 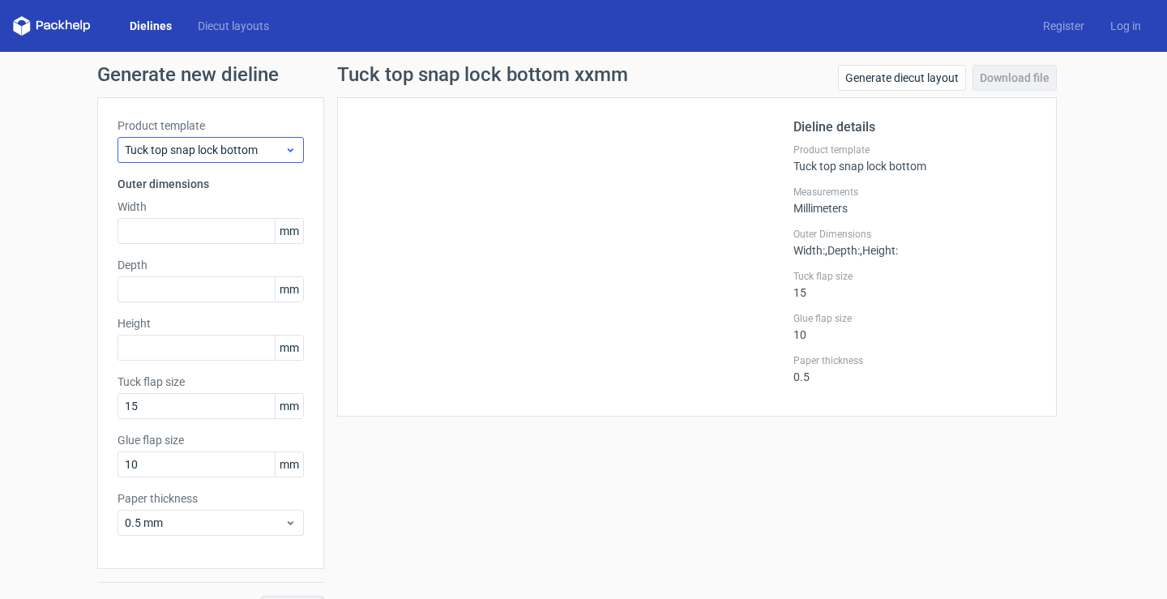 What do you see at coordinates (915, 369) in the screenshot?
I see `div: 0.5` at bounding box center [915, 369].